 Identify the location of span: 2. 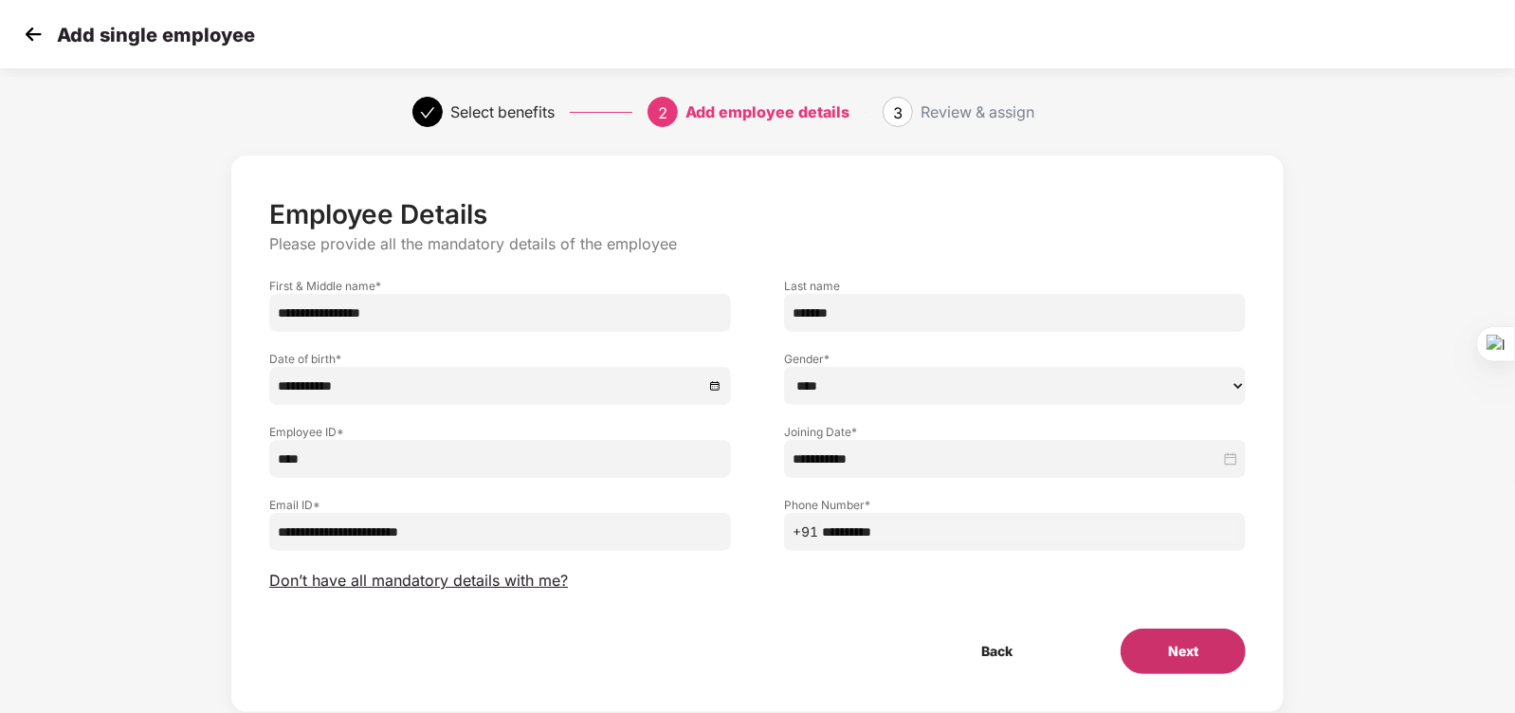
(663, 113).